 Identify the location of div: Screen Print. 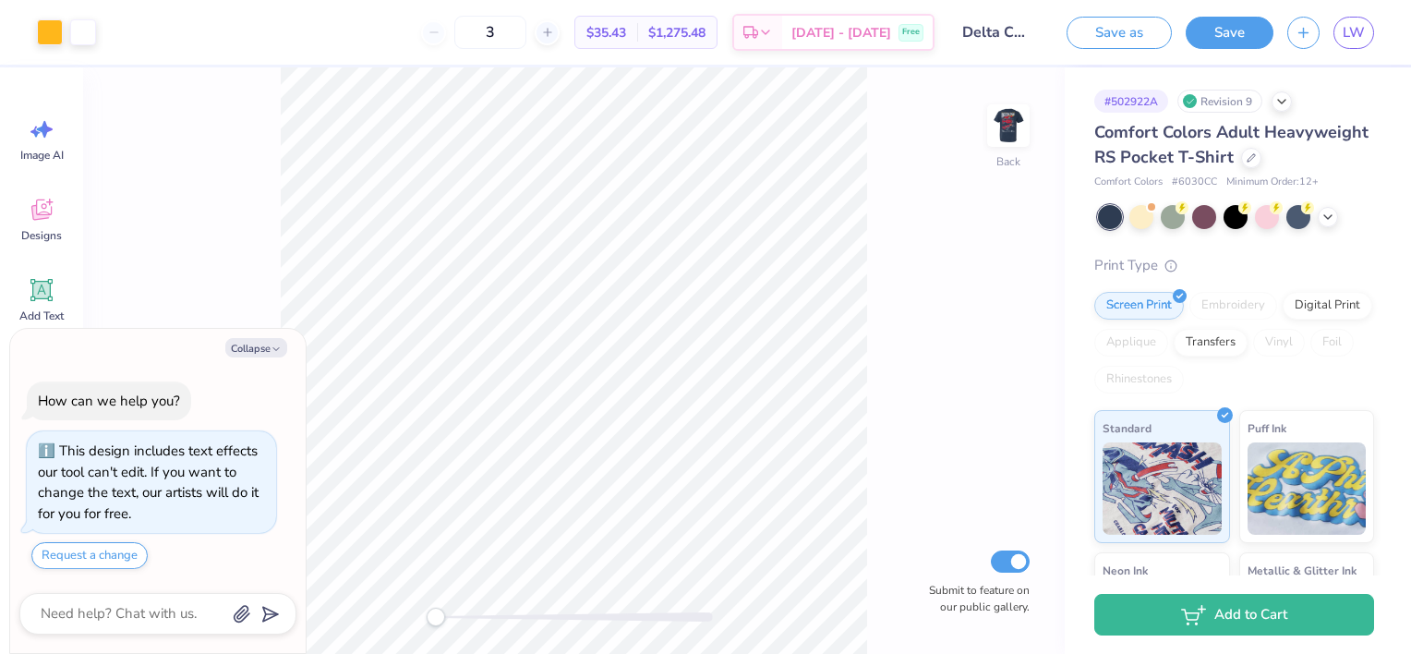
(1138, 306).